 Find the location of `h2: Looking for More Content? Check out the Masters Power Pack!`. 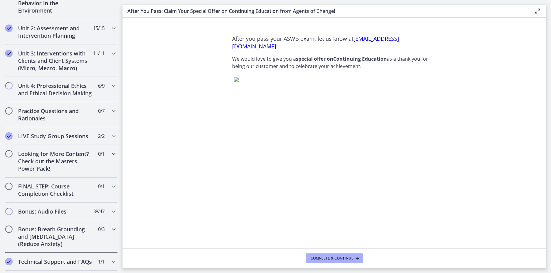

h2: Looking for More Content? Check out the Masters Power Pack! is located at coordinates (55, 161).